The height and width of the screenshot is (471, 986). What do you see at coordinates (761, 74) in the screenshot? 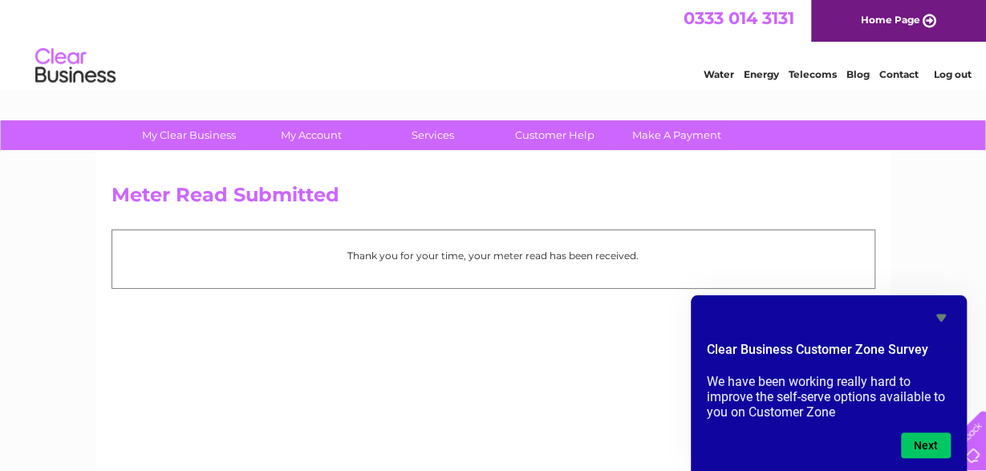
I see `a: Energy` at bounding box center [761, 74].